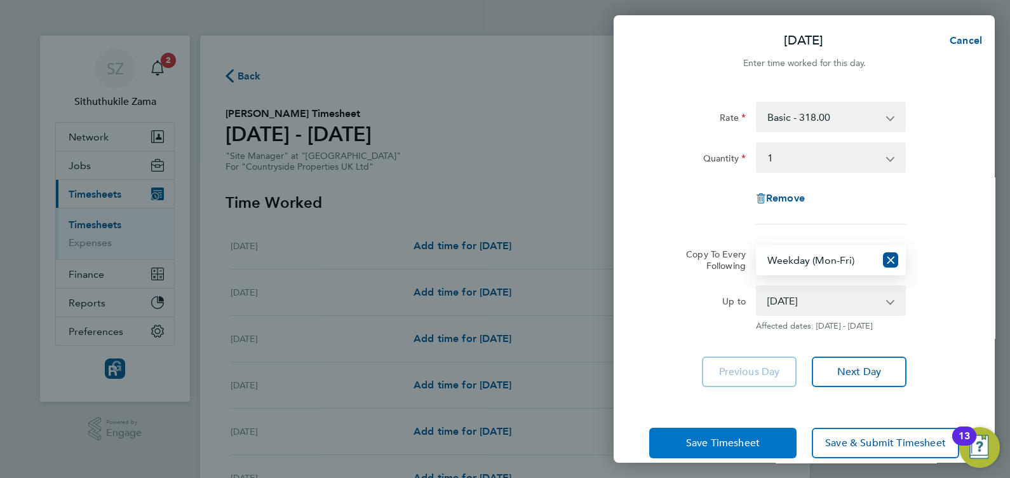 The height and width of the screenshot is (478, 1010). I want to click on span: Save & Submit Timesheet, so click(885, 443).